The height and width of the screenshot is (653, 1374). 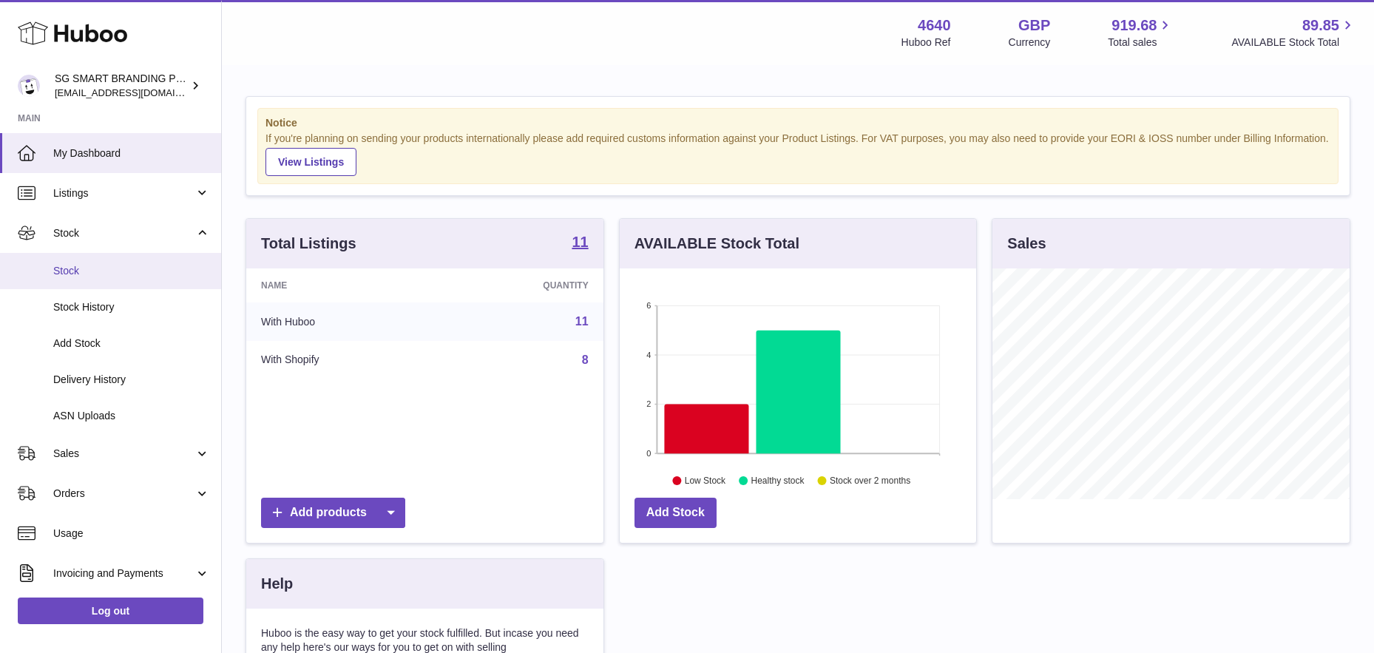 What do you see at coordinates (1293, 42) in the screenshot?
I see `span: AVAILABLE Stock Total` at bounding box center [1293, 42].